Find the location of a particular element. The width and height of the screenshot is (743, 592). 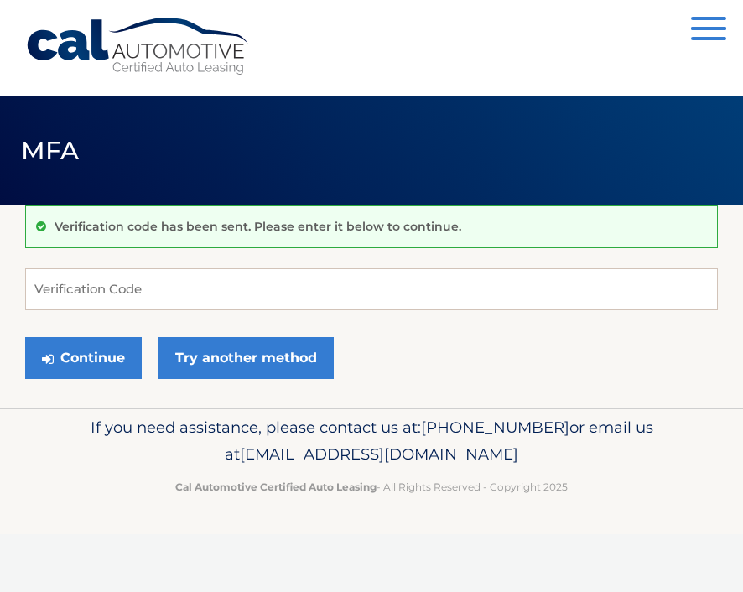

span: MFA is located at coordinates (50, 150).